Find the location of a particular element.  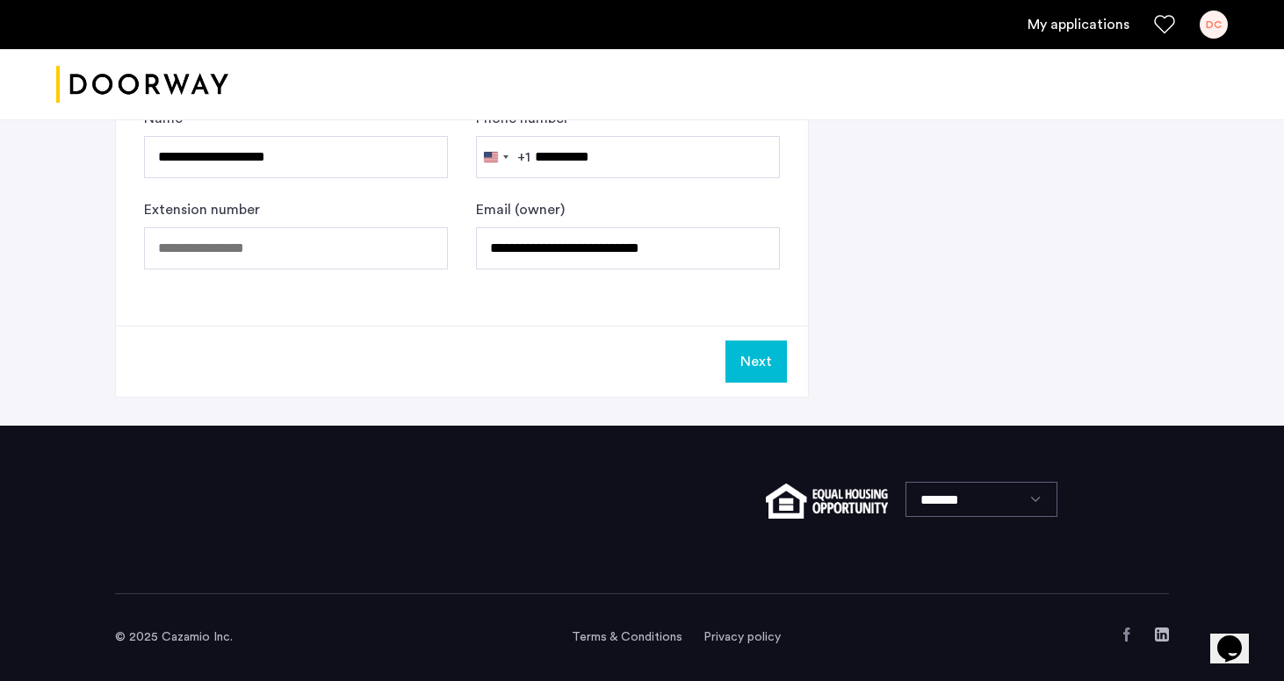

a: Privacy policy is located at coordinates (742, 637).